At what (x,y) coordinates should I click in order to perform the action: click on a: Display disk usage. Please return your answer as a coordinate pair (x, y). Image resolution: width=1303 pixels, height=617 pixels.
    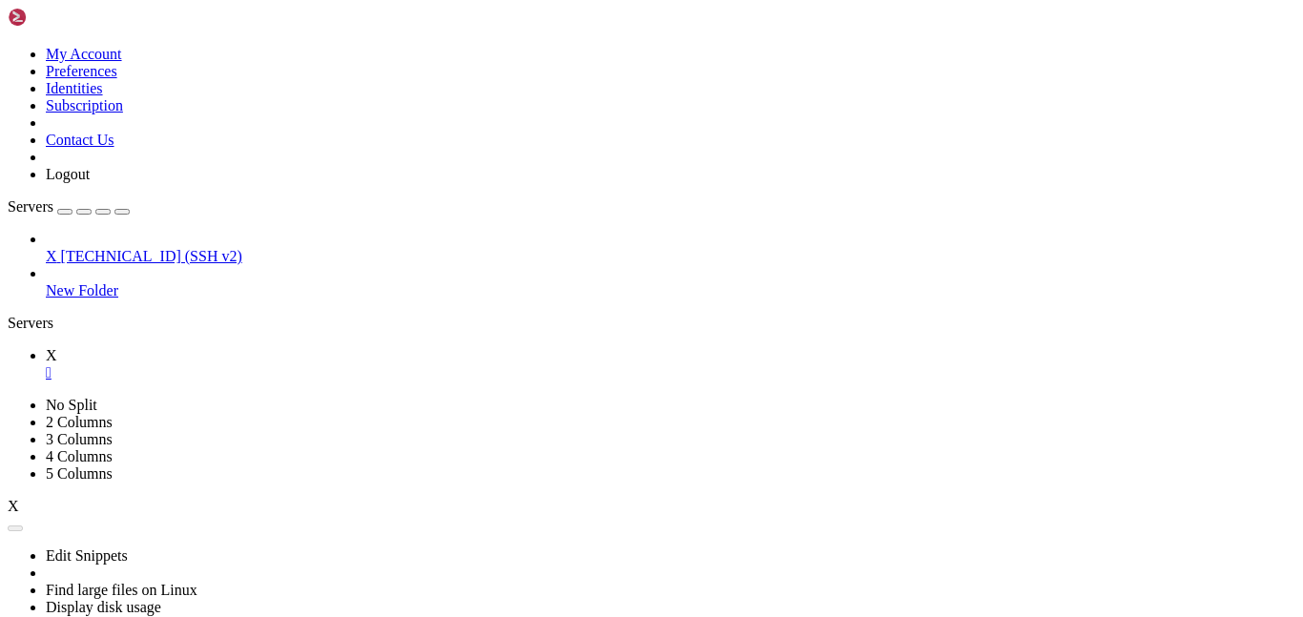
    Looking at the image, I should click on (103, 607).